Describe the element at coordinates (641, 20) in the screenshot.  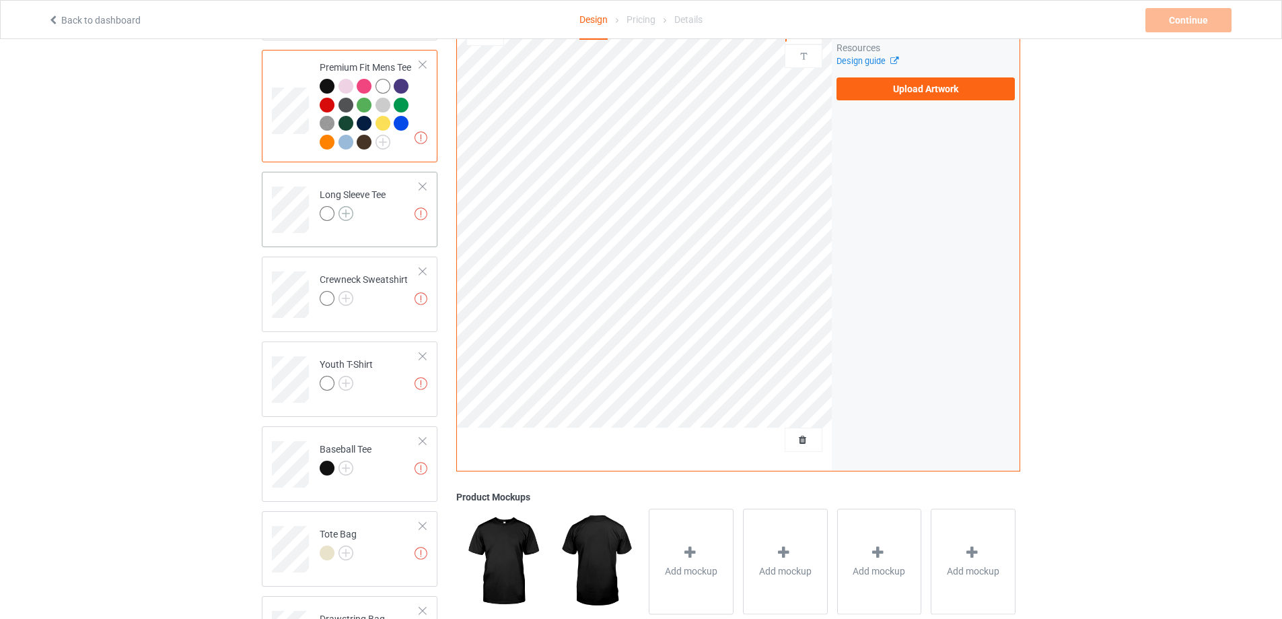
I see `div: Pricing` at that location.